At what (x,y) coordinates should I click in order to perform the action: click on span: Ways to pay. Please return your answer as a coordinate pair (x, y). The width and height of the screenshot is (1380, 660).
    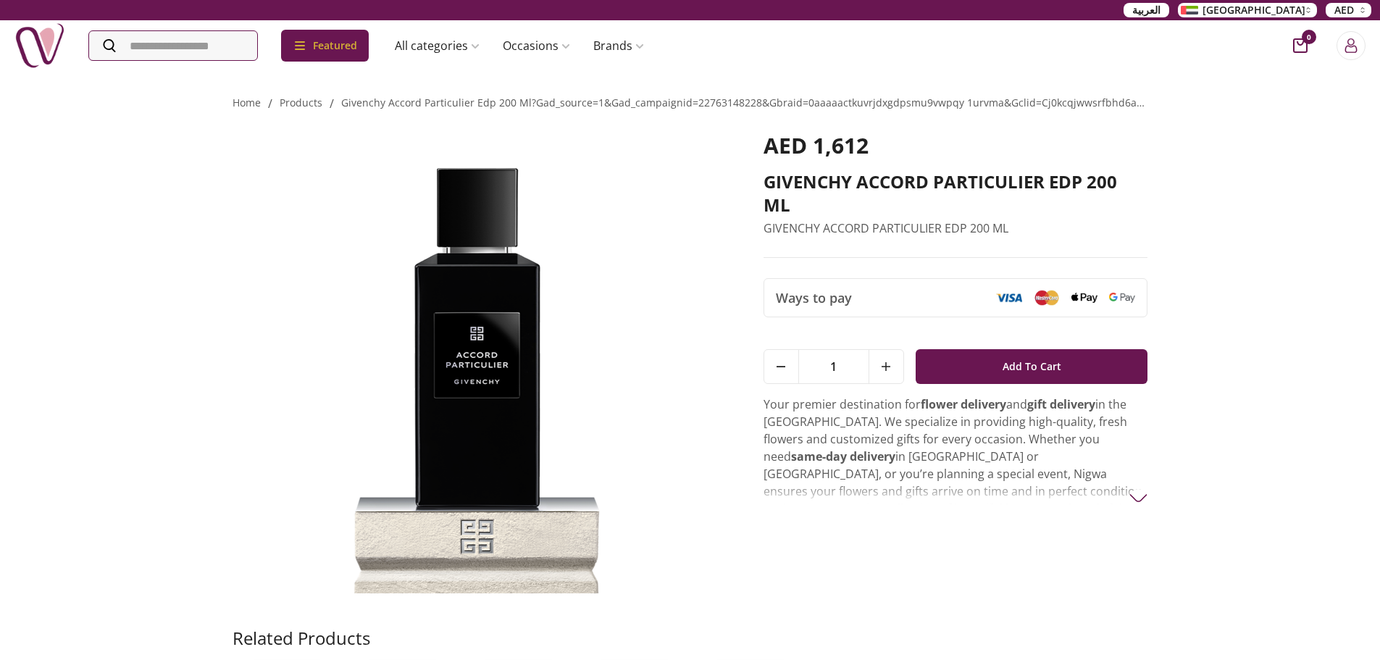
    Looking at the image, I should click on (814, 298).